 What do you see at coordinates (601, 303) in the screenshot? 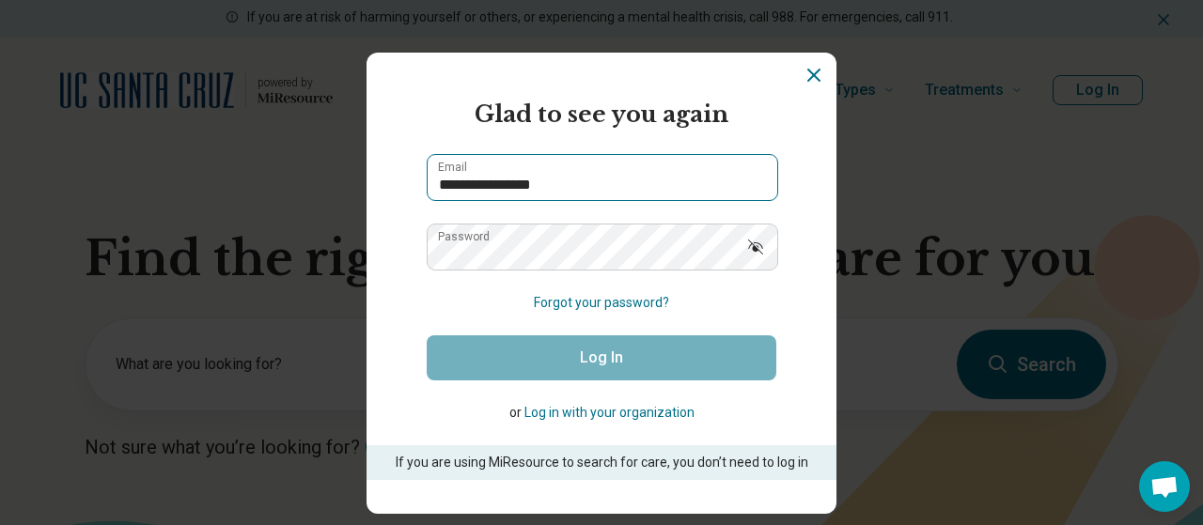
I see `button: Forgot your password?` at bounding box center [601, 303].